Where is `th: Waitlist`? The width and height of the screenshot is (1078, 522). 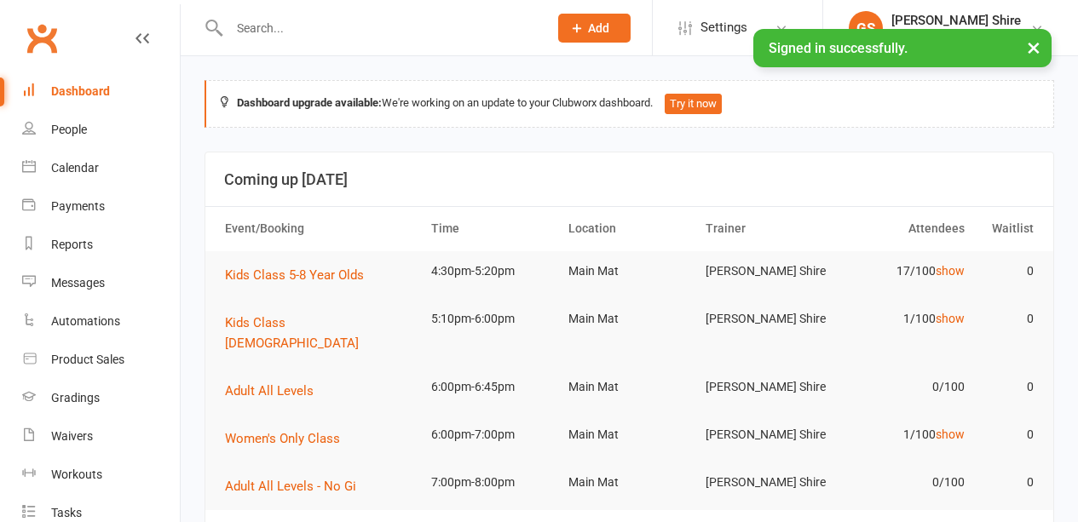 th: Waitlist is located at coordinates (1006, 228).